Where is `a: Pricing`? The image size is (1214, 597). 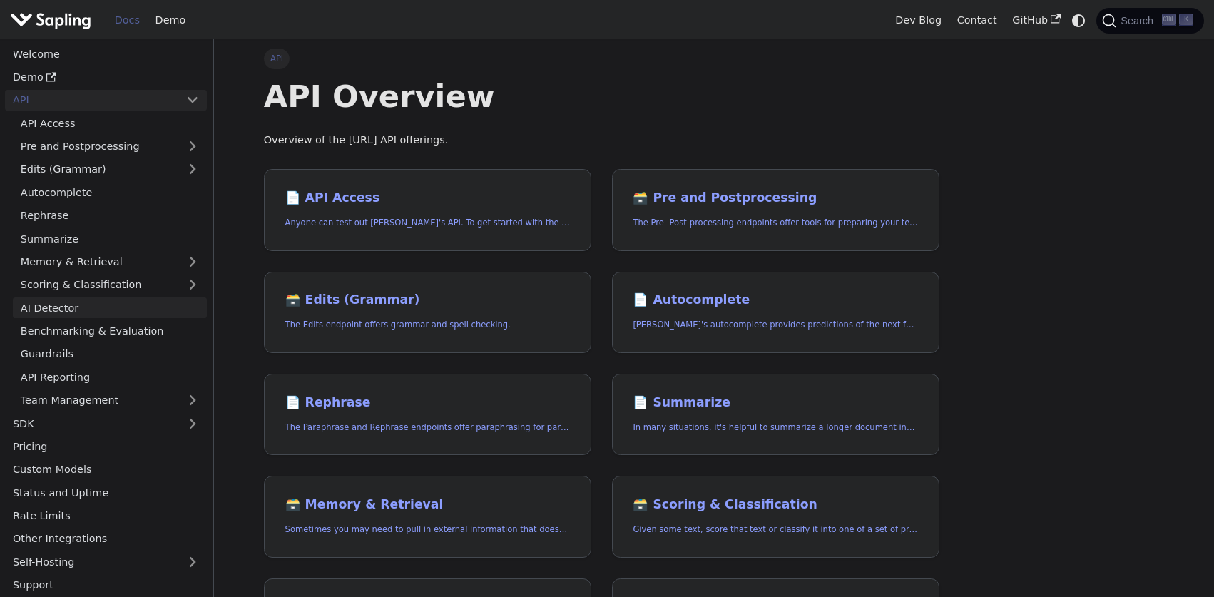 a: Pricing is located at coordinates (106, 447).